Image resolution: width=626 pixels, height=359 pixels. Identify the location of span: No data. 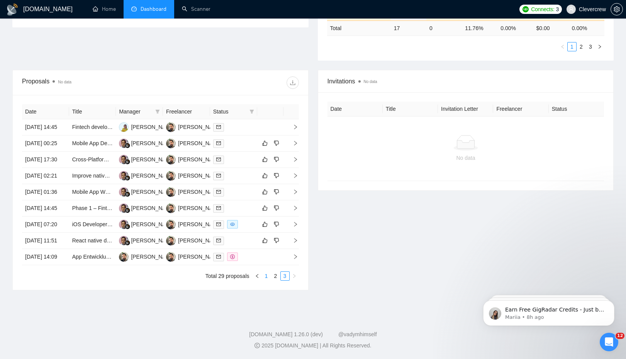
(64, 82).